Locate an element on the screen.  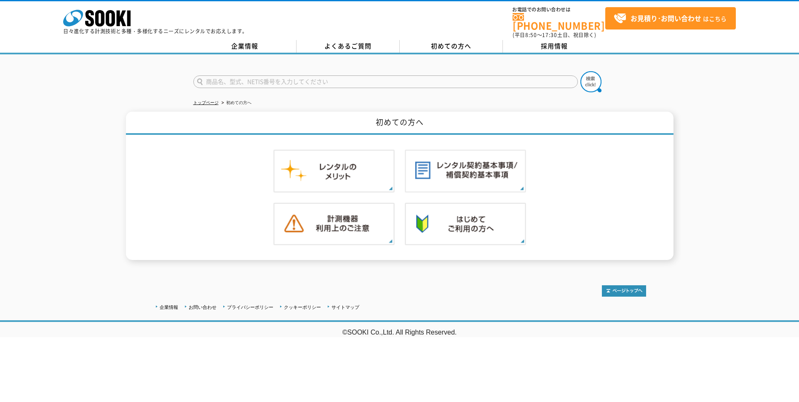
a: プライバシーポリシー is located at coordinates (250, 307).